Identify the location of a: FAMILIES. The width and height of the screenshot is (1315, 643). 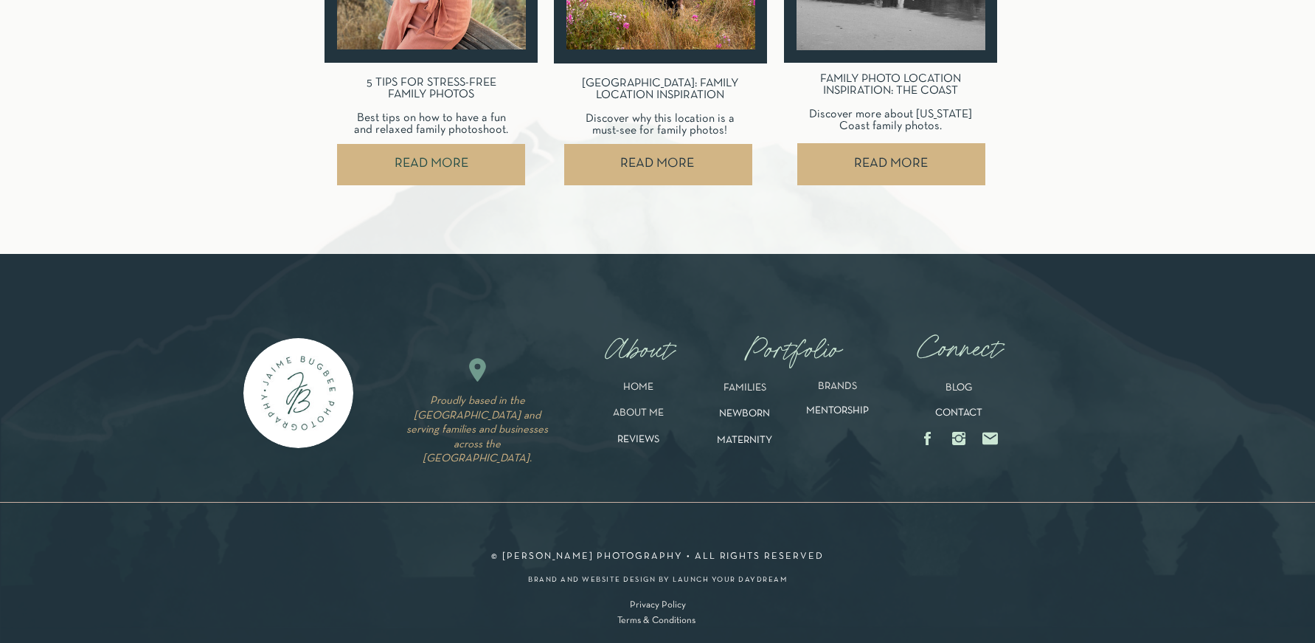
(745, 390).